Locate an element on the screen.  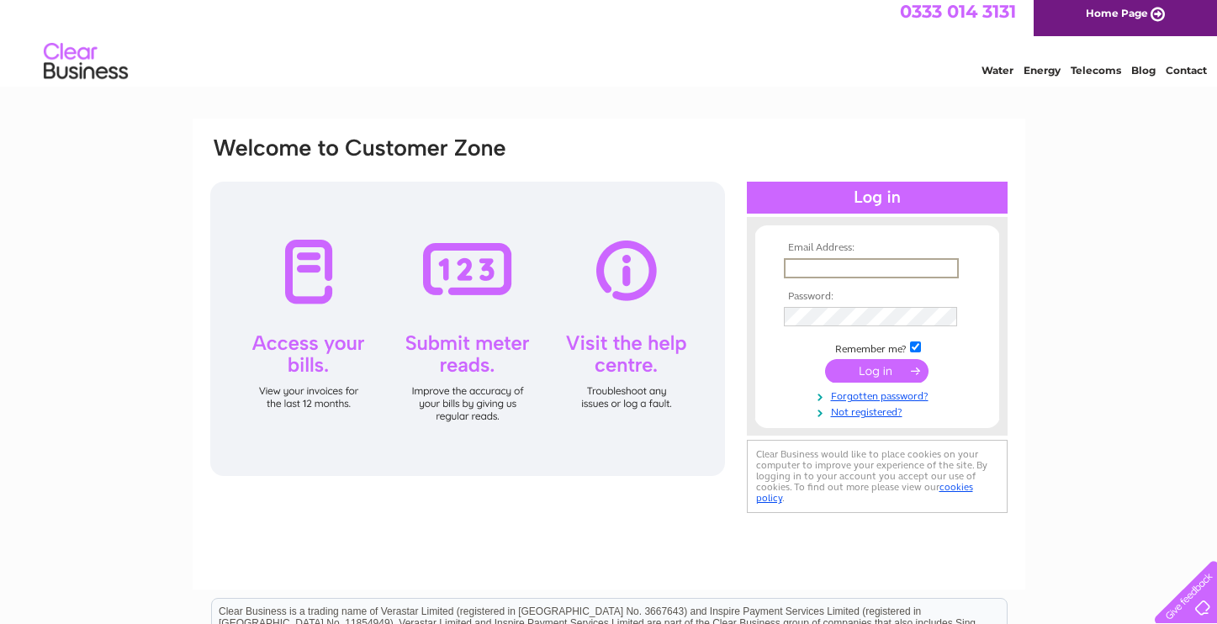
a: Not registered? is located at coordinates (879, 410).